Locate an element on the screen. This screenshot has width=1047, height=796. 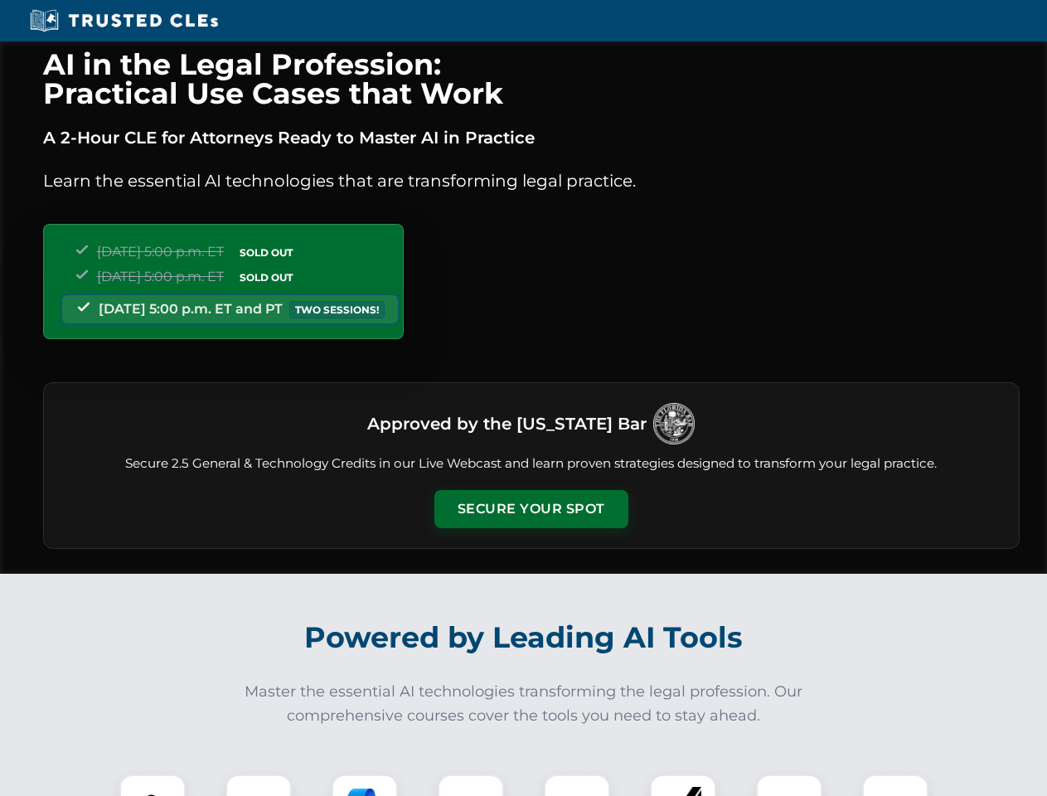
p: Learn the essential AI technologies that are transforming legal practice. is located at coordinates (531, 181).